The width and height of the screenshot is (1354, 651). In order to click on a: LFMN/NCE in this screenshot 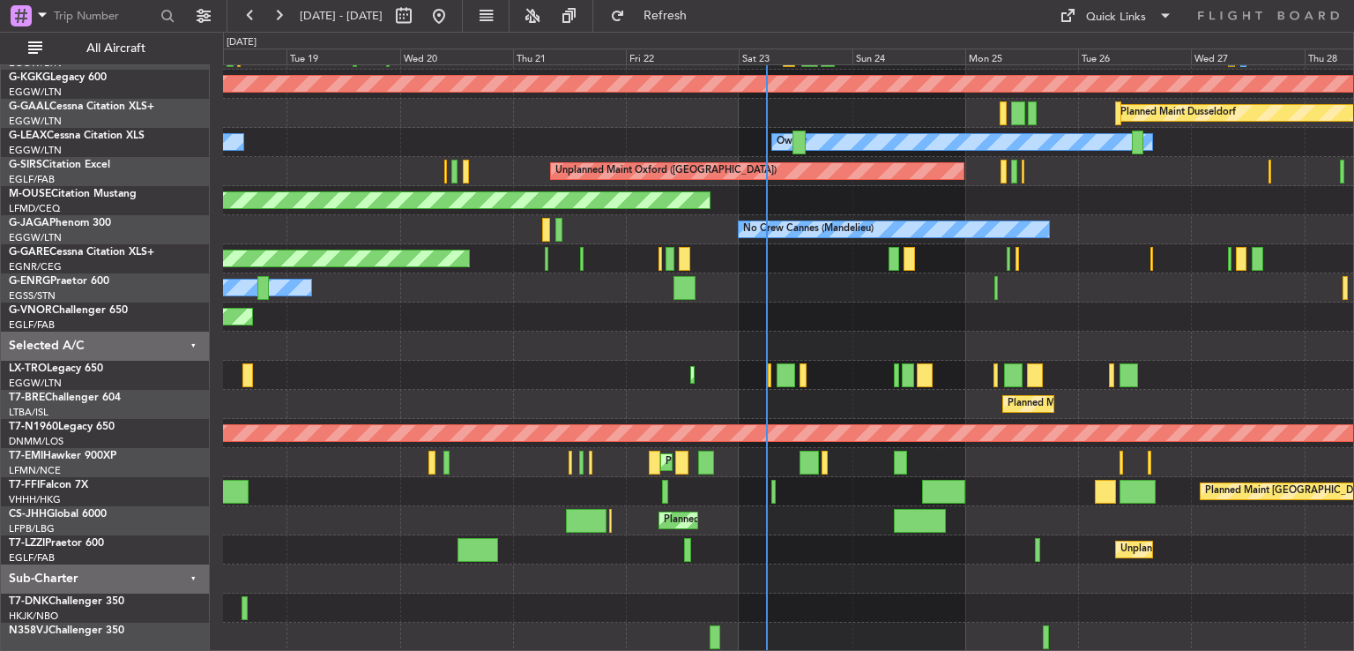, I will do `click(34, 470)`.